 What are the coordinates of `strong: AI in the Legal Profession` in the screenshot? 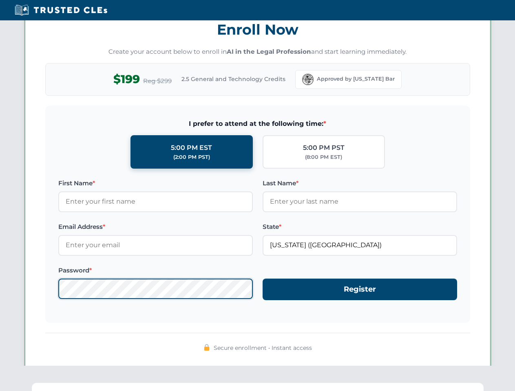 It's located at (268, 51).